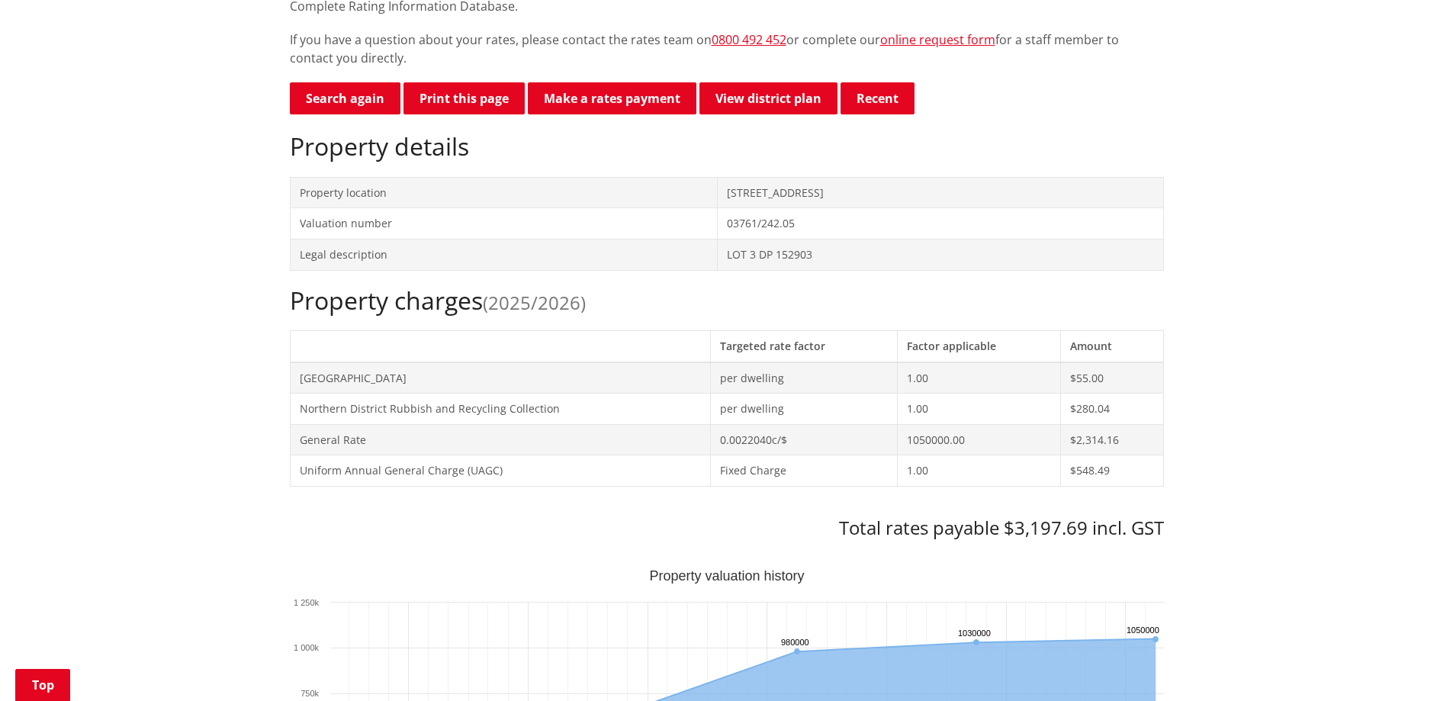  I want to click on th: Factor applicable, so click(980, 346).